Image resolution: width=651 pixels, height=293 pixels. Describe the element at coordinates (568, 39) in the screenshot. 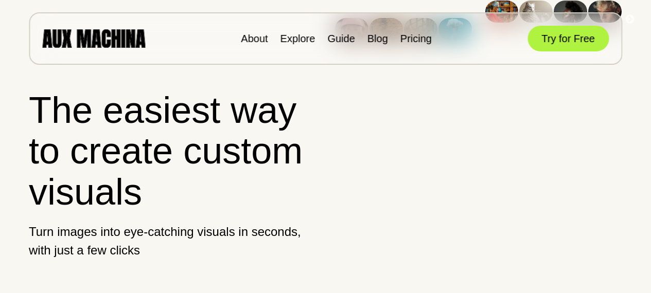

I see `button: Try for Free` at that location.